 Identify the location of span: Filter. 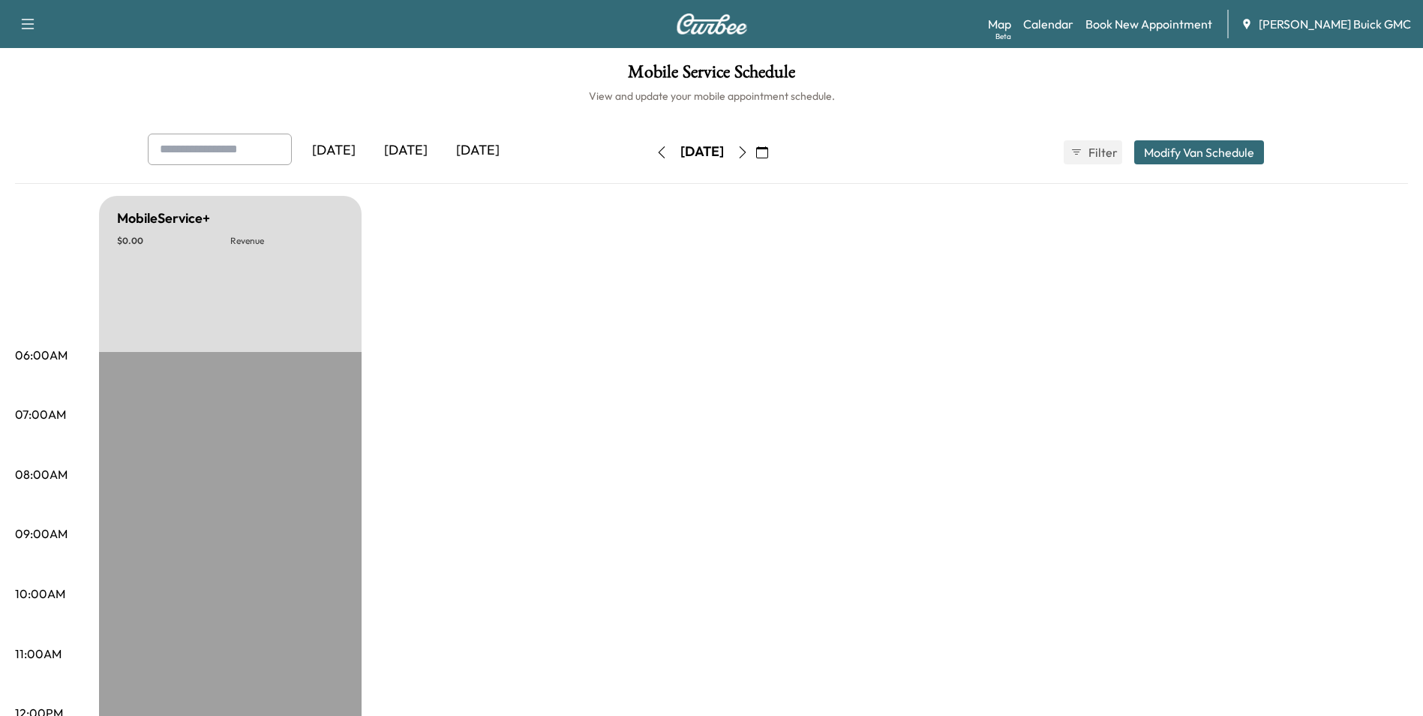
(1102, 152).